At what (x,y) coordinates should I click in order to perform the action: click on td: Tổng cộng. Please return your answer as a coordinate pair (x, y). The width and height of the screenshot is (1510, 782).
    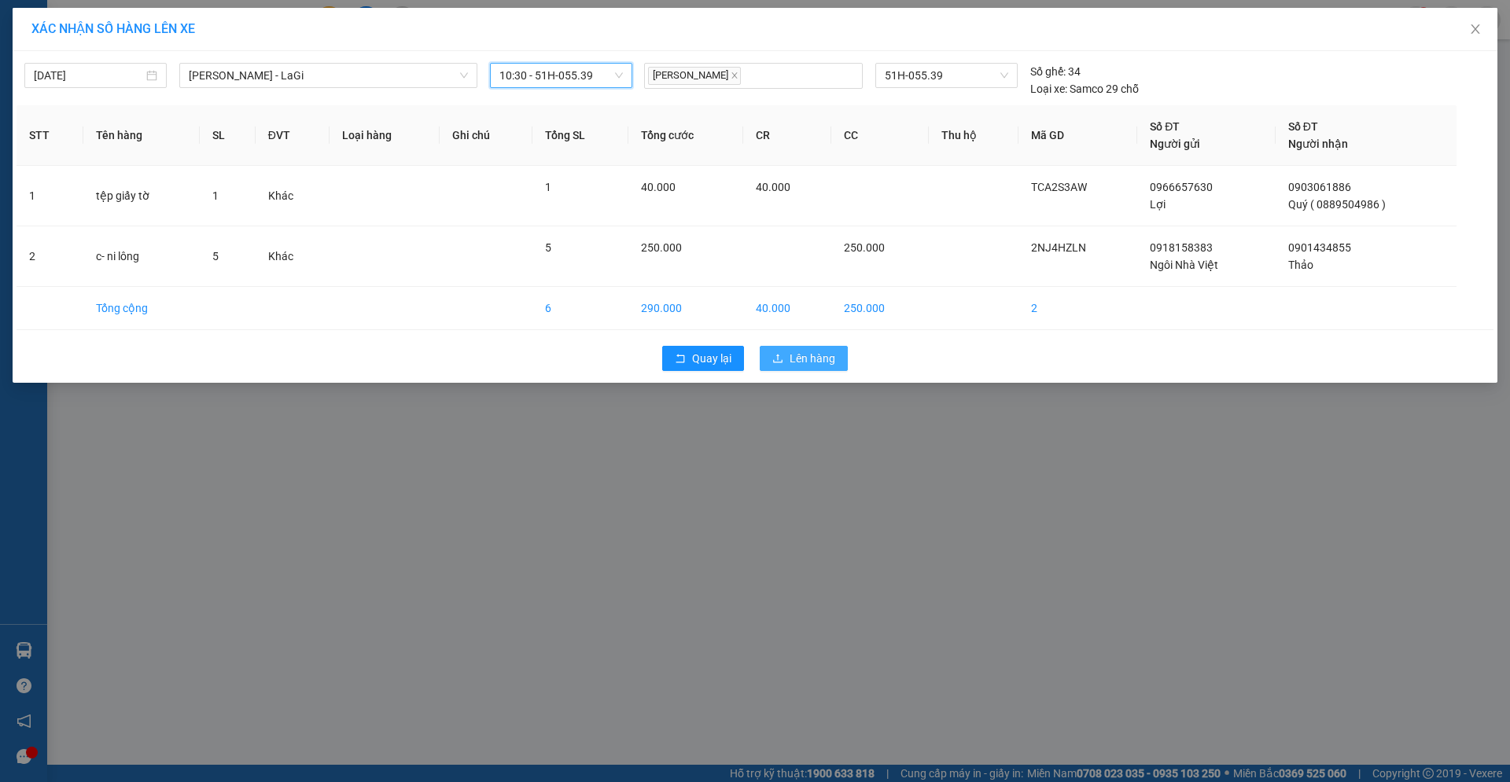
    Looking at the image, I should click on (141, 308).